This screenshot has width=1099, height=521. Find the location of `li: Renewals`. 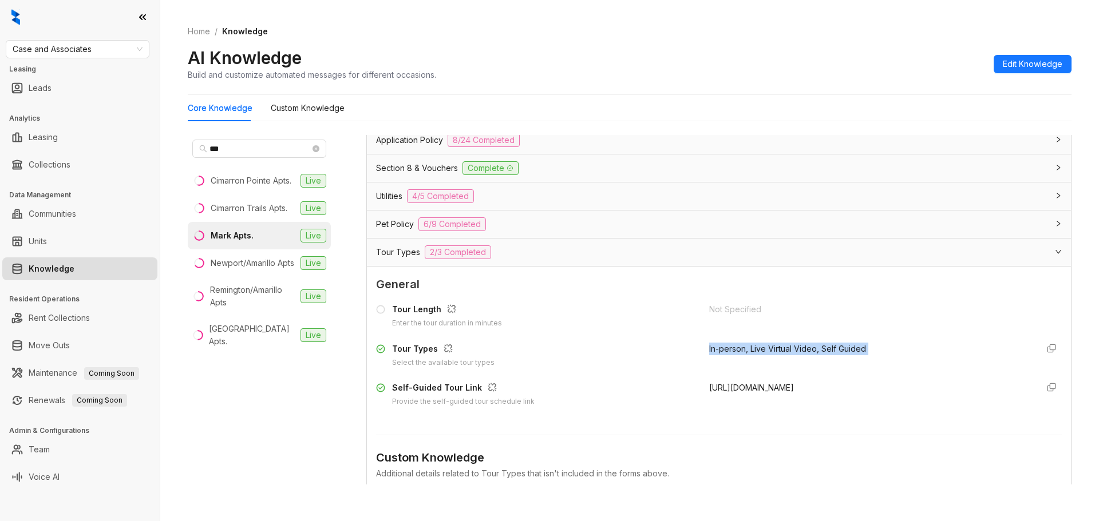

li: Renewals is located at coordinates (80, 401).